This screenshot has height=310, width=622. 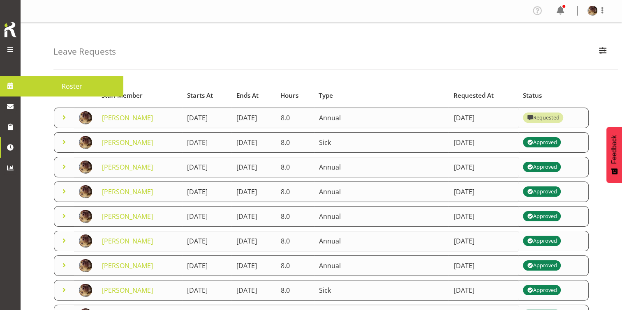 What do you see at coordinates (199, 95) in the screenshot?
I see `span: Starts At` at bounding box center [199, 95].